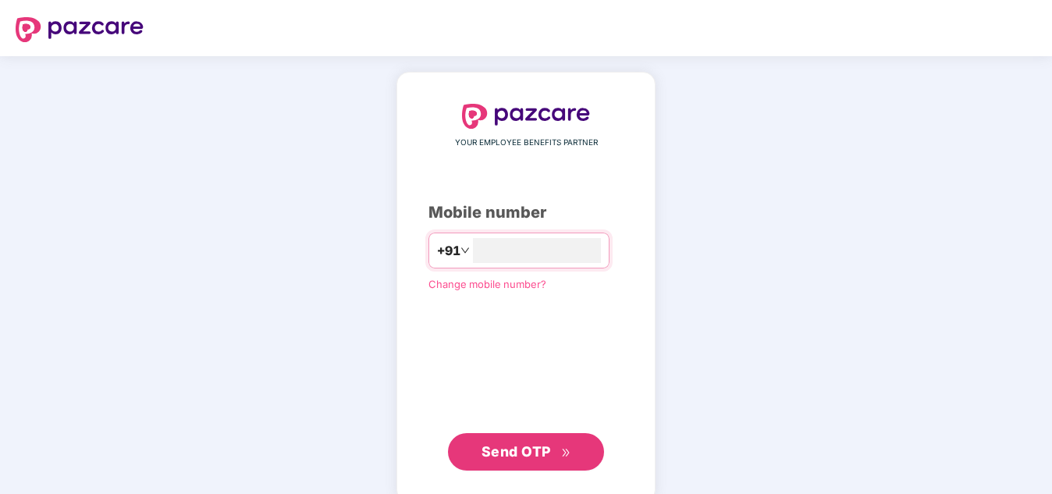 Image resolution: width=1052 pixels, height=494 pixels. What do you see at coordinates (526, 452) in the screenshot?
I see `button: Send OTPdouble-right` at bounding box center [526, 452].